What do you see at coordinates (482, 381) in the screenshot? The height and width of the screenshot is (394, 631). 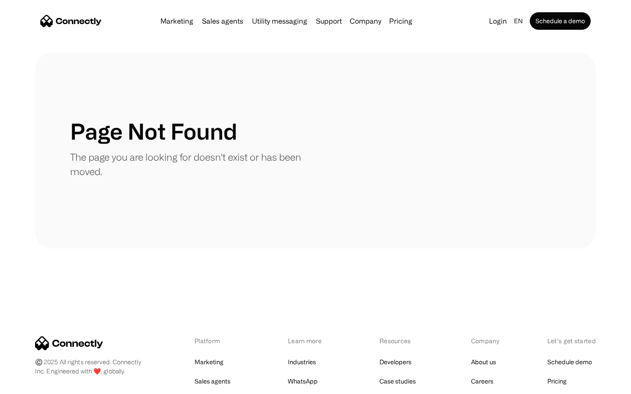 I see `a: Careers` at bounding box center [482, 381].